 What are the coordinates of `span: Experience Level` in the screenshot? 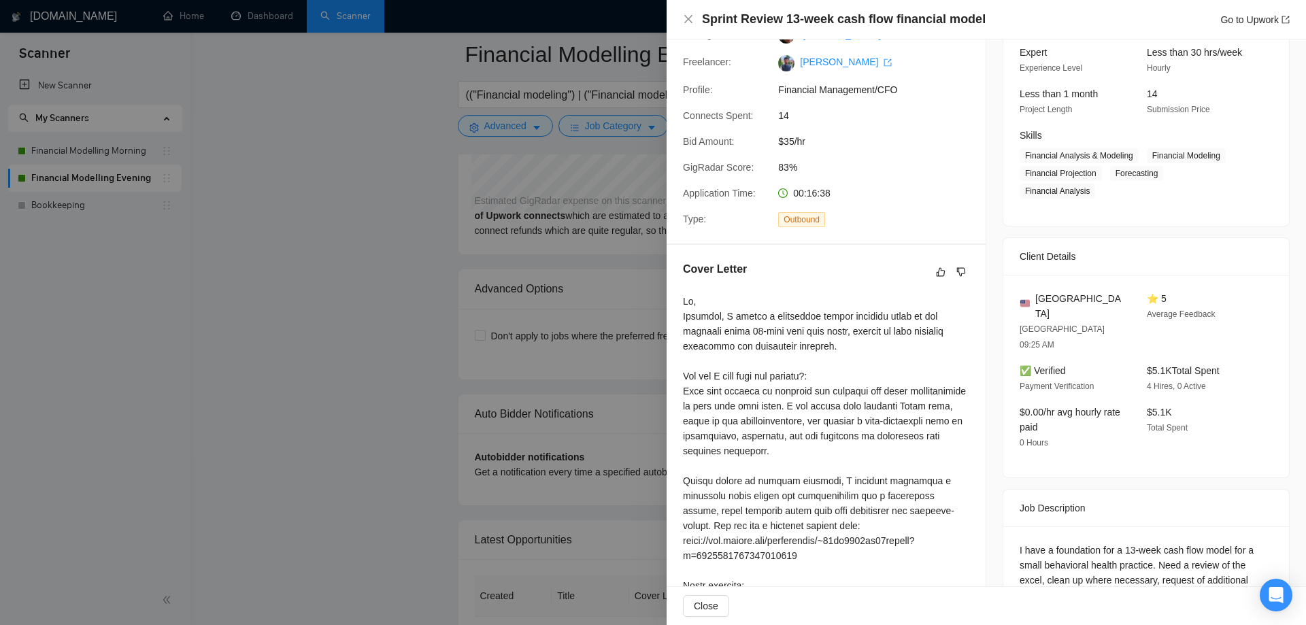 It's located at (1051, 68).